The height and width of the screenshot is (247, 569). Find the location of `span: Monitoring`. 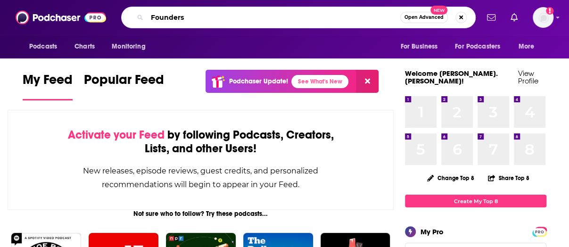

span: Monitoring is located at coordinates (128, 47).